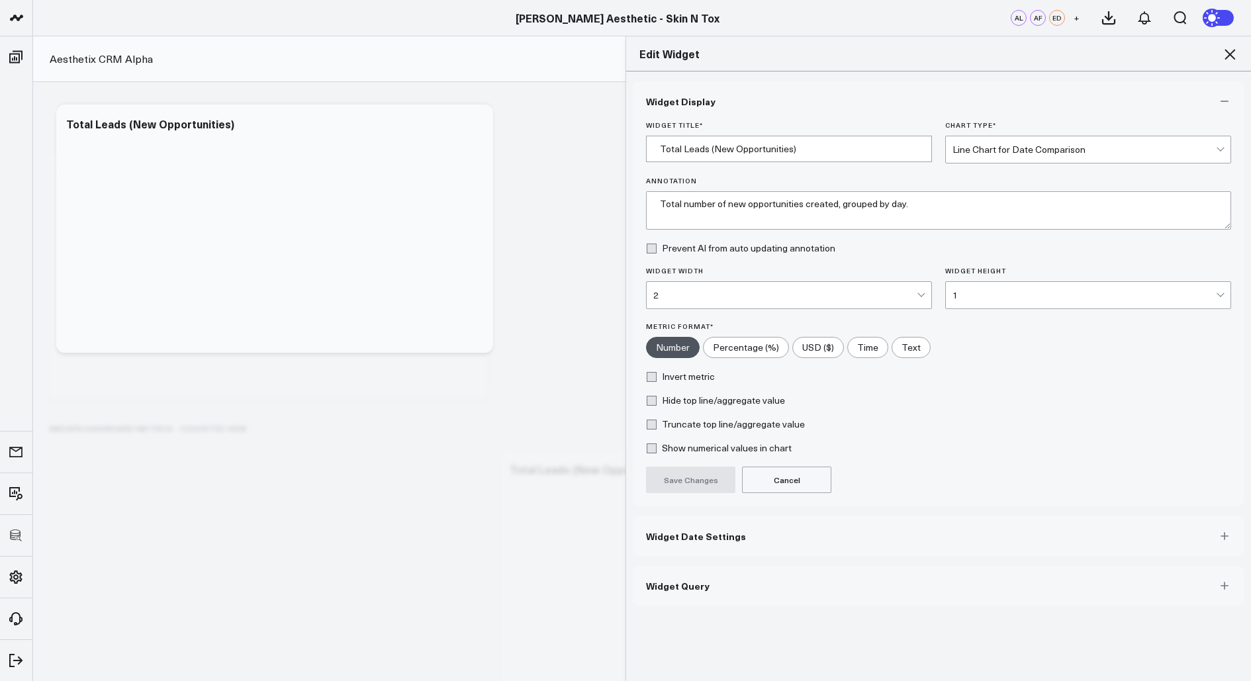 The image size is (1251, 681). Describe the element at coordinates (725, 424) in the screenshot. I see `label: Truncate top line/aggregate value` at that location.